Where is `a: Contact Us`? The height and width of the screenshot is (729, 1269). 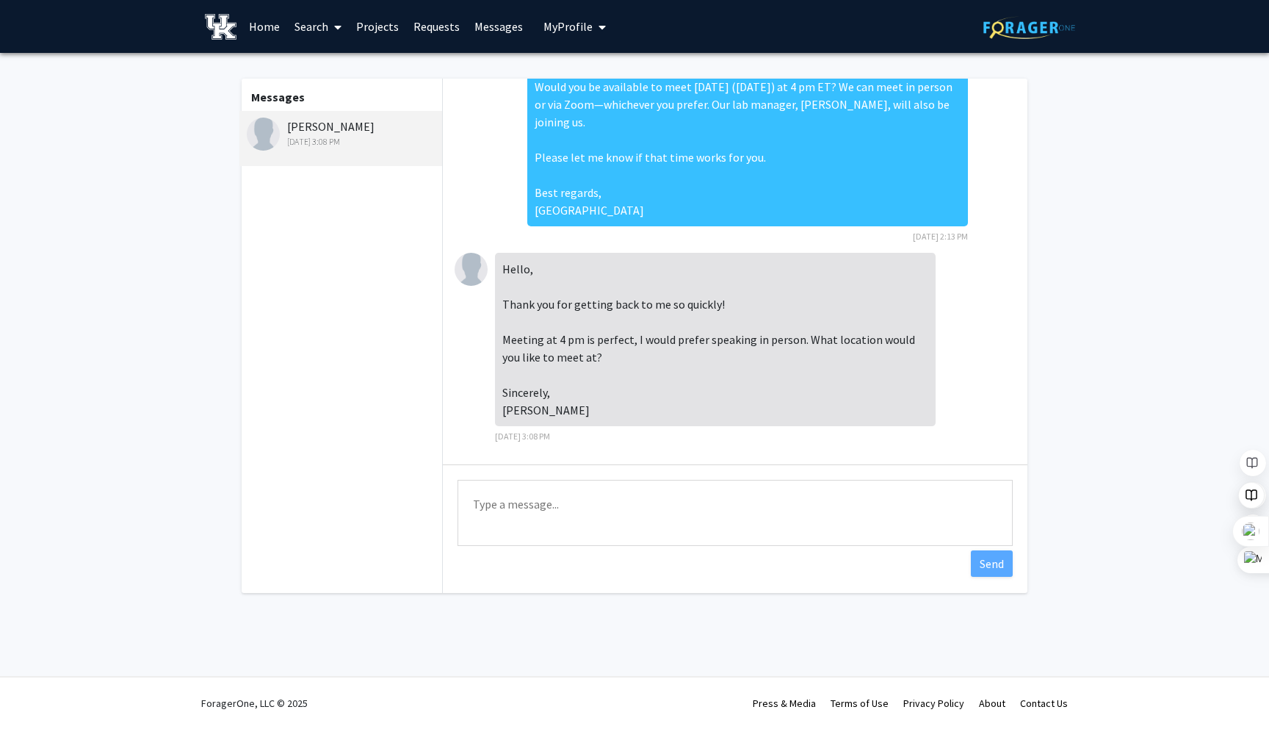 a: Contact Us is located at coordinates (1044, 703).